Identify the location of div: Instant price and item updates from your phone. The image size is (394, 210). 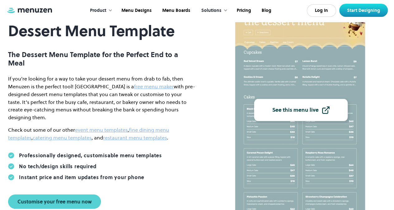
(82, 177).